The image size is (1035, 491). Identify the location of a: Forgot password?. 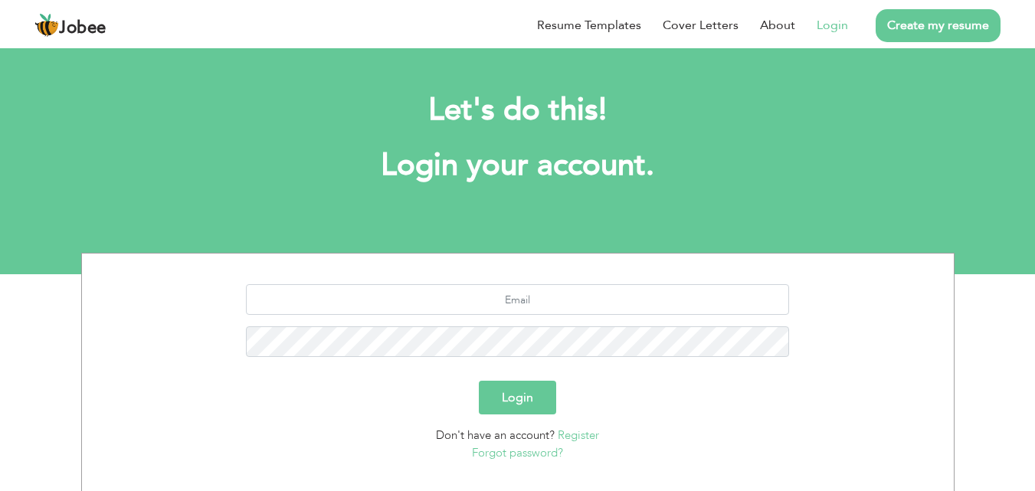
(517, 453).